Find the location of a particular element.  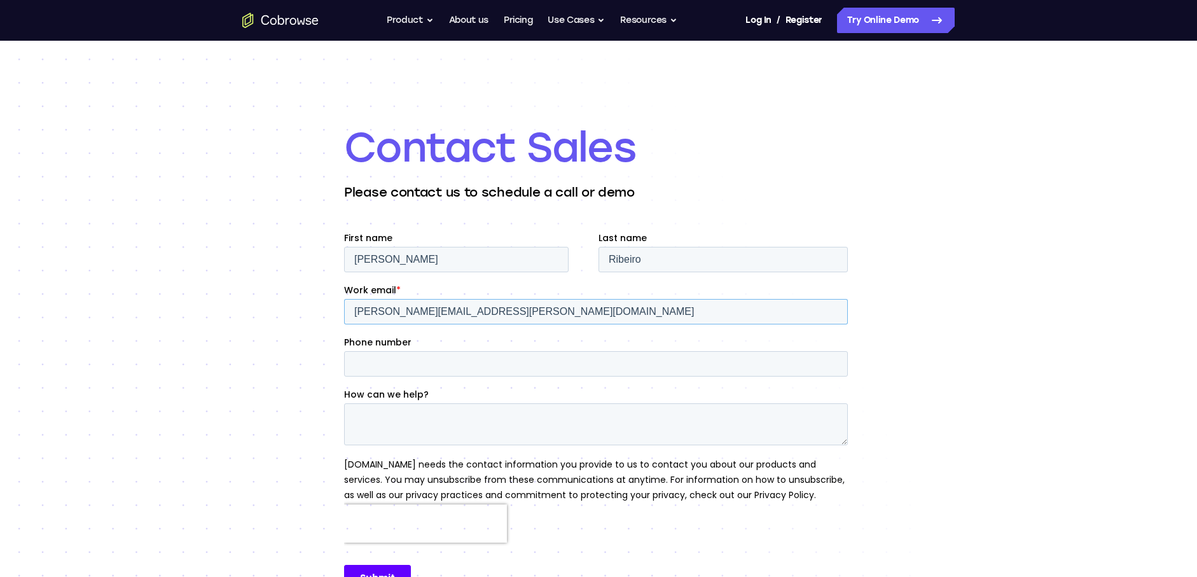

button: Use Cases is located at coordinates (576, 20).